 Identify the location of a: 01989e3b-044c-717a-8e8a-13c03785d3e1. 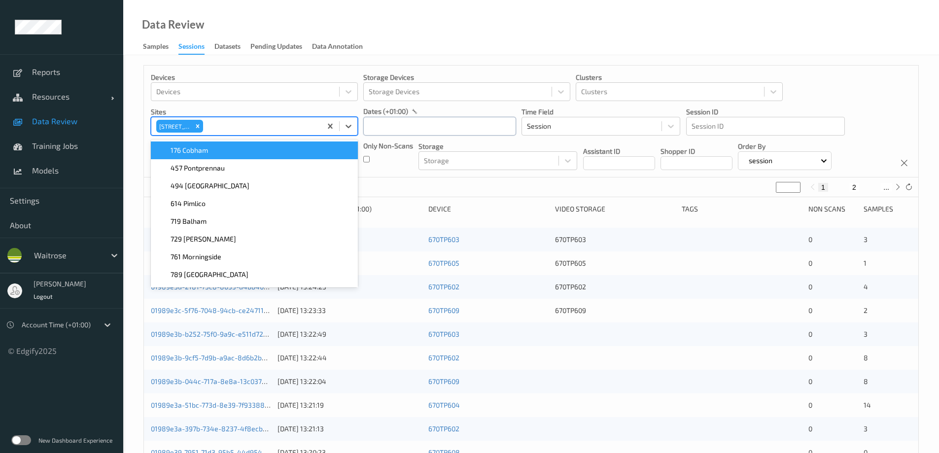
(218, 381).